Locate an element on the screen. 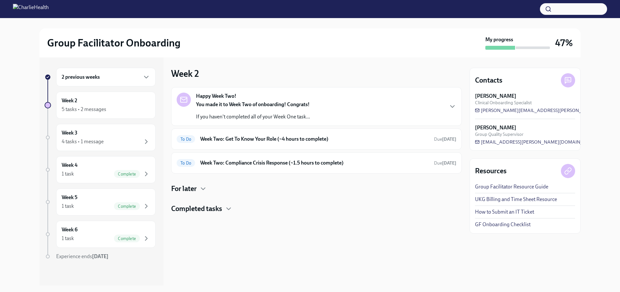  h6: Week 3 is located at coordinates (69, 133).